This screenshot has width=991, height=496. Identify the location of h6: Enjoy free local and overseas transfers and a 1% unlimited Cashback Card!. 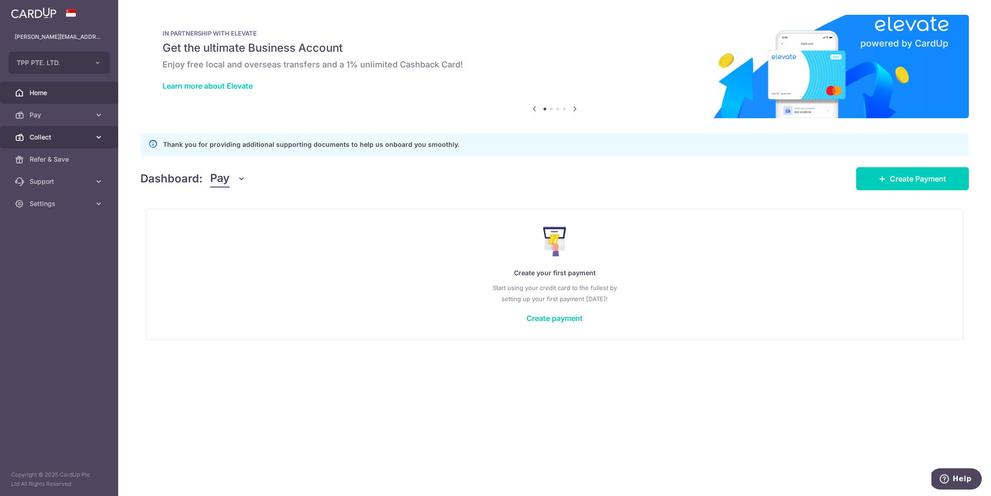
(555, 65).